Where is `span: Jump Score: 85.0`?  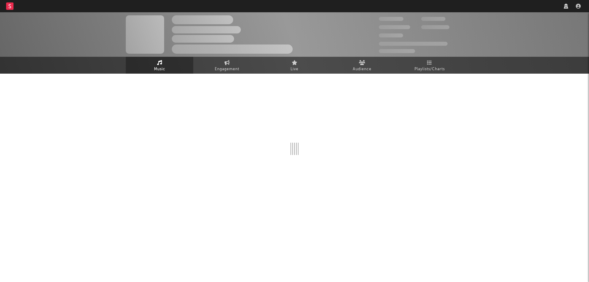 span: Jump Score: 85.0 is located at coordinates (397, 51).